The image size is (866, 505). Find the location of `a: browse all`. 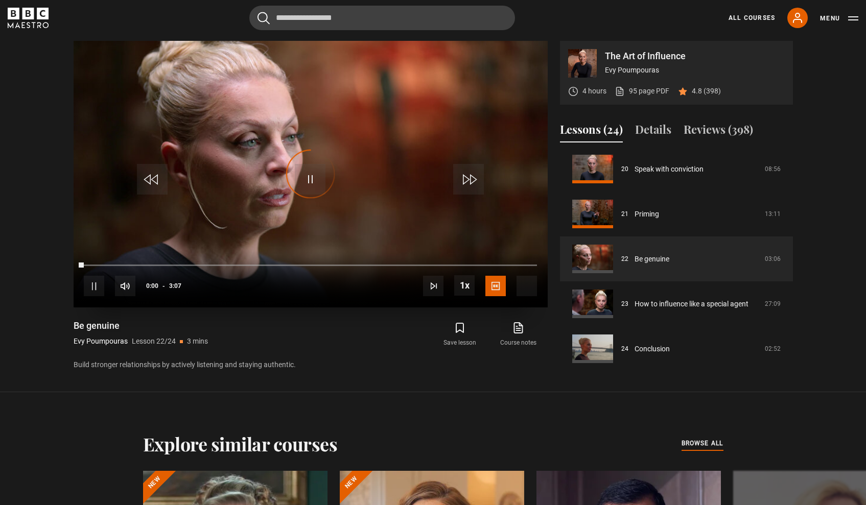

a: browse all is located at coordinates (702, 444).